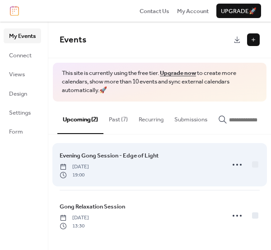  What do you see at coordinates (92, 207) in the screenshot?
I see `a: Gong Relaxation Session` at bounding box center [92, 207].